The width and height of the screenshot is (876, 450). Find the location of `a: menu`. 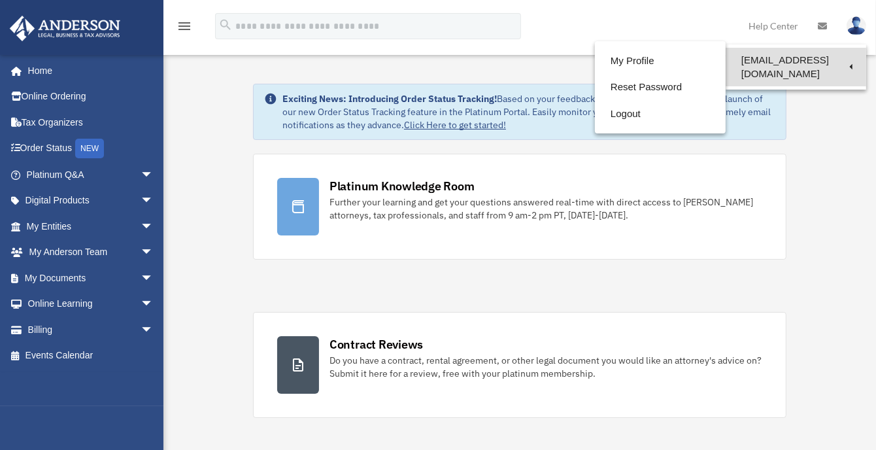

a: menu is located at coordinates (184, 28).